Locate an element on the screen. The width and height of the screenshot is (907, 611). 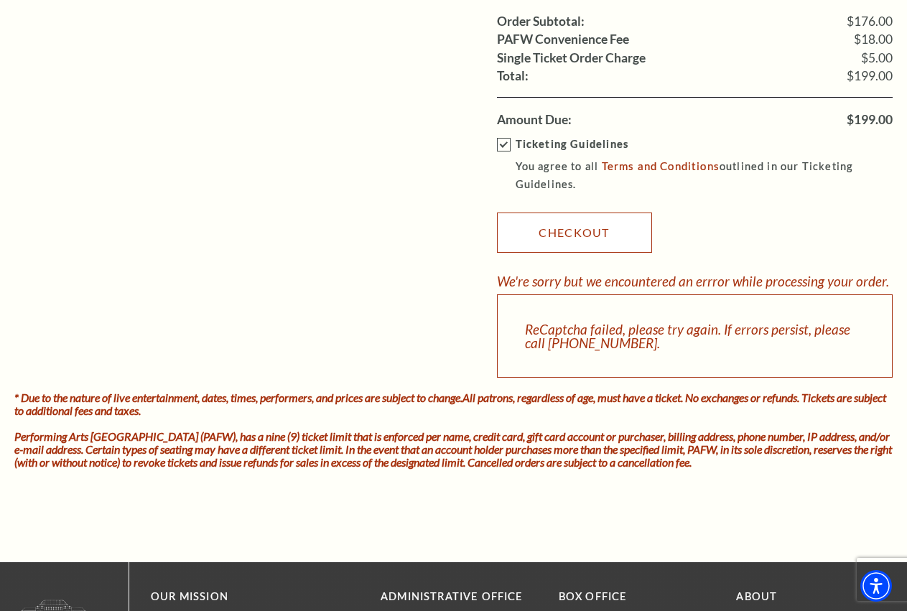
p: BOX OFFICE is located at coordinates (637, 597).